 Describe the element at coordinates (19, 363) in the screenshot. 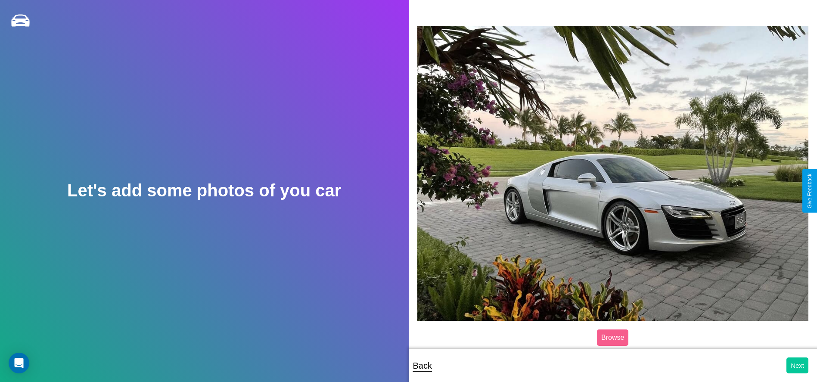

I see `div: Open Intercom Messenger` at that location.